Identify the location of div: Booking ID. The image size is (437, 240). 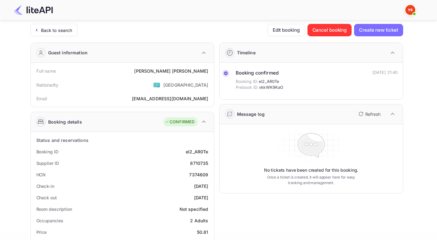
(47, 151).